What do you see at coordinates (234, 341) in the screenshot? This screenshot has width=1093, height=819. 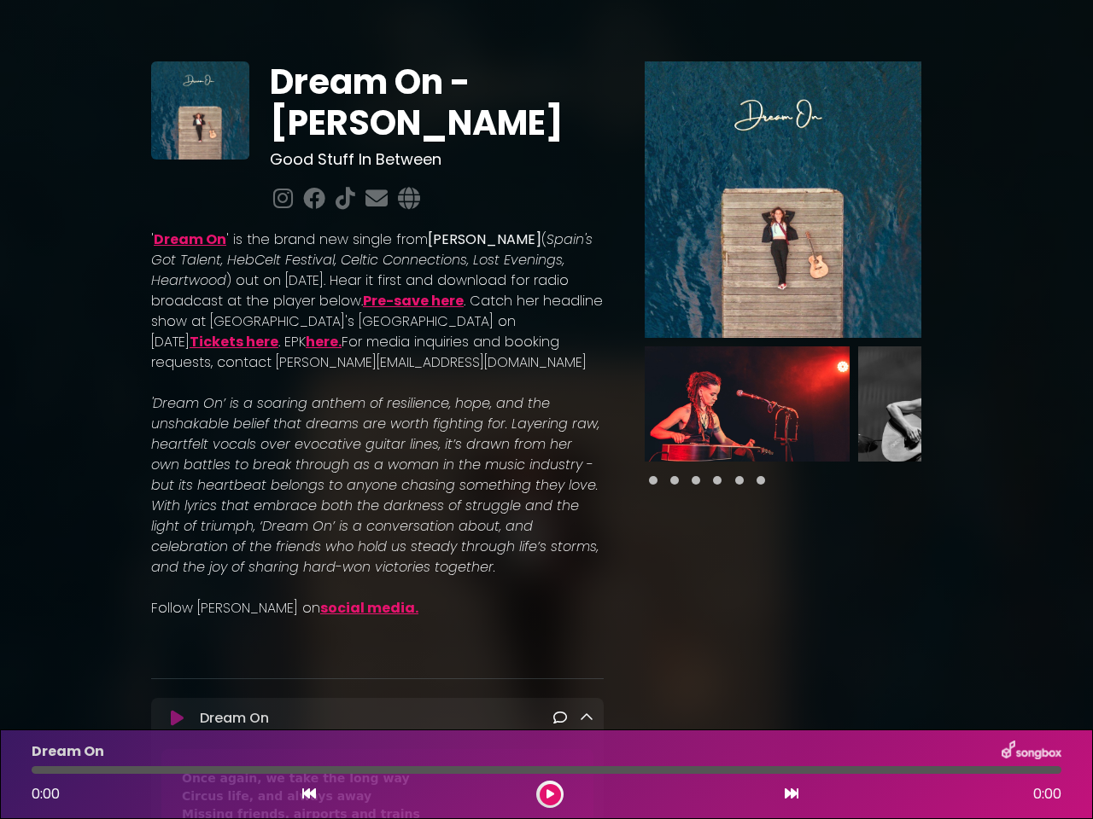 I see `a: Tickets here` at bounding box center [234, 341].